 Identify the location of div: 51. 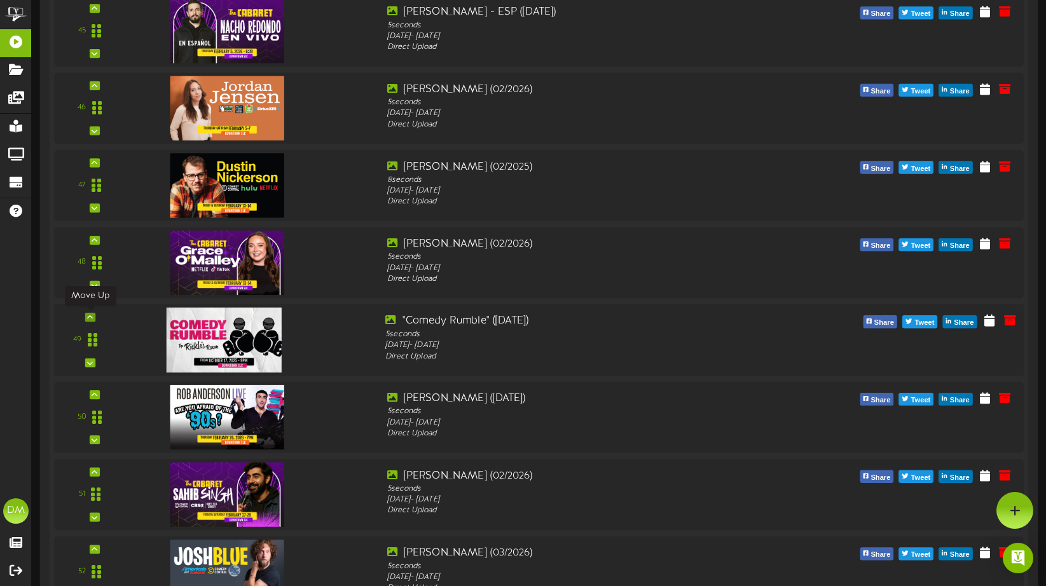
(82, 494).